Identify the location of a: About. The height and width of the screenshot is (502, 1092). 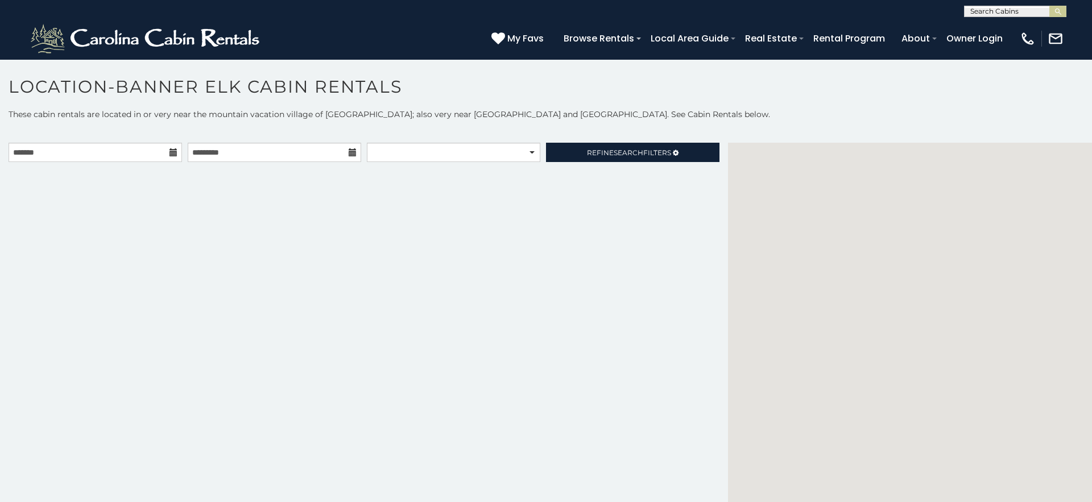
(916, 38).